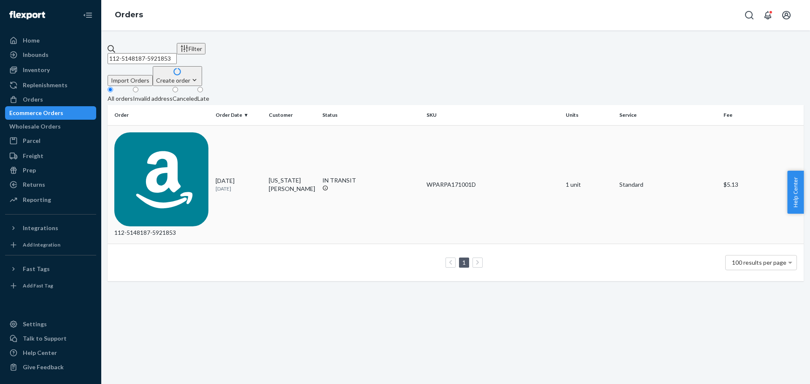 The width and height of the screenshot is (810, 384). Describe the element at coordinates (41, 245) in the screenshot. I see `div: Add Integration` at that location.